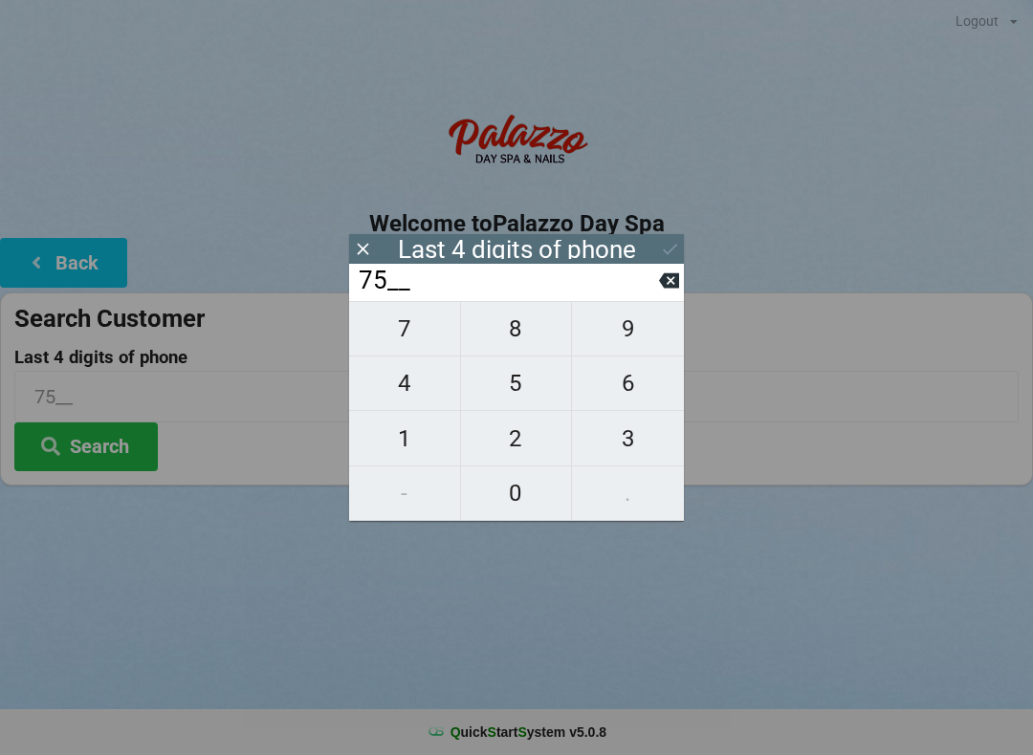 This screenshot has width=1033, height=755. What do you see at coordinates (627, 383) in the screenshot?
I see `span: 6` at bounding box center [627, 383].